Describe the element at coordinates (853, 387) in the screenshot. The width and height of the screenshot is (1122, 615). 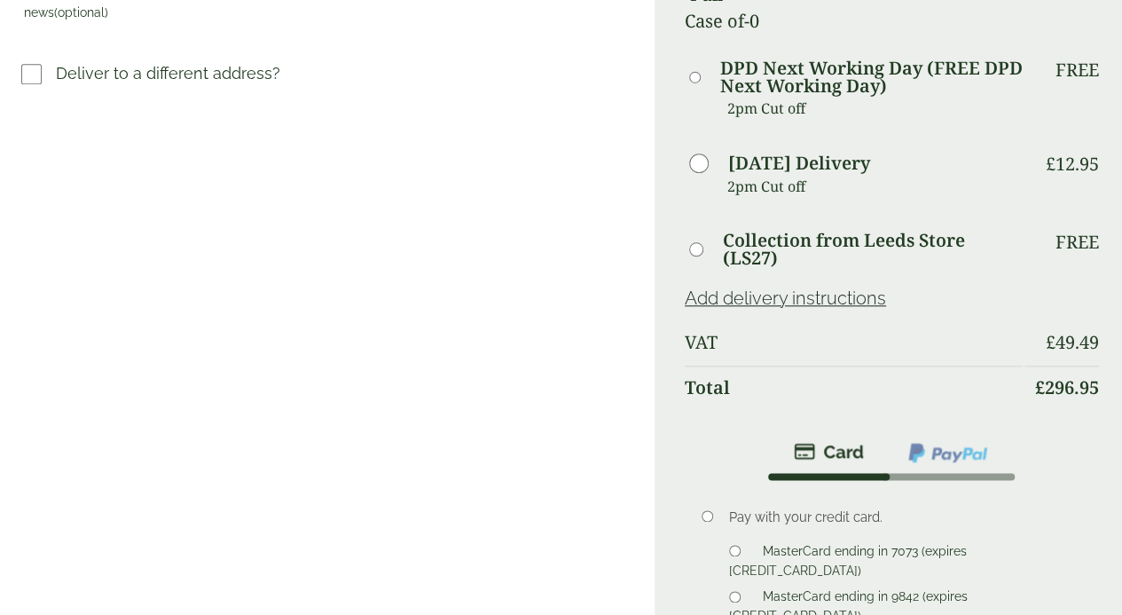
I see `th: Total` at that location.